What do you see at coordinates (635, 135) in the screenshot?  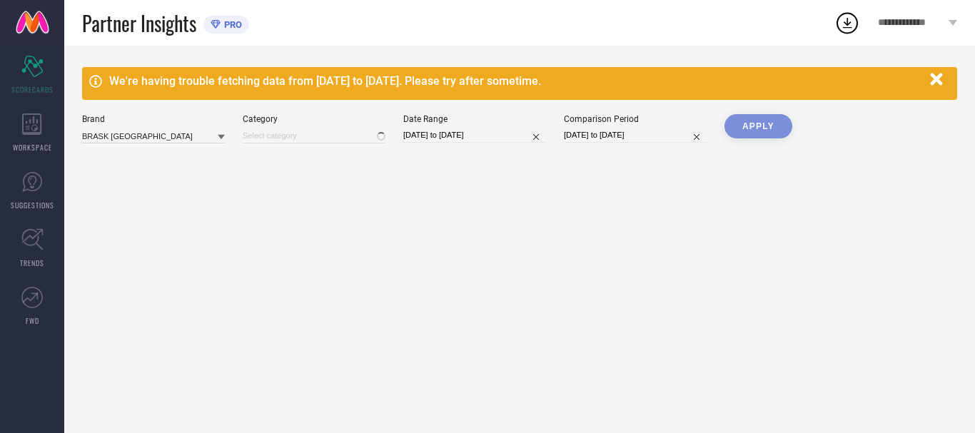 I see `input: Select comparison period` at bounding box center [635, 135].